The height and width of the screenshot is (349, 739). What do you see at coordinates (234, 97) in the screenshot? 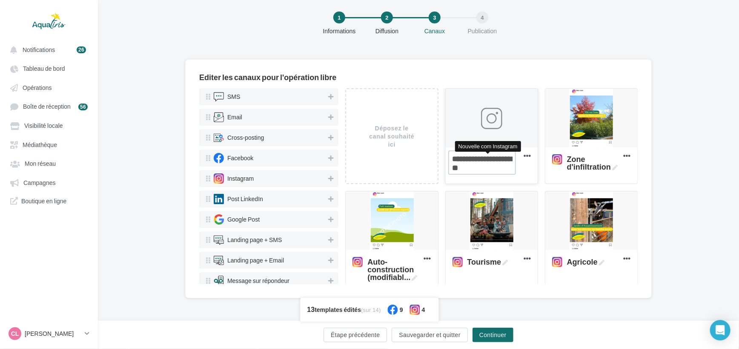
I see `div: SMS` at bounding box center [234, 97].